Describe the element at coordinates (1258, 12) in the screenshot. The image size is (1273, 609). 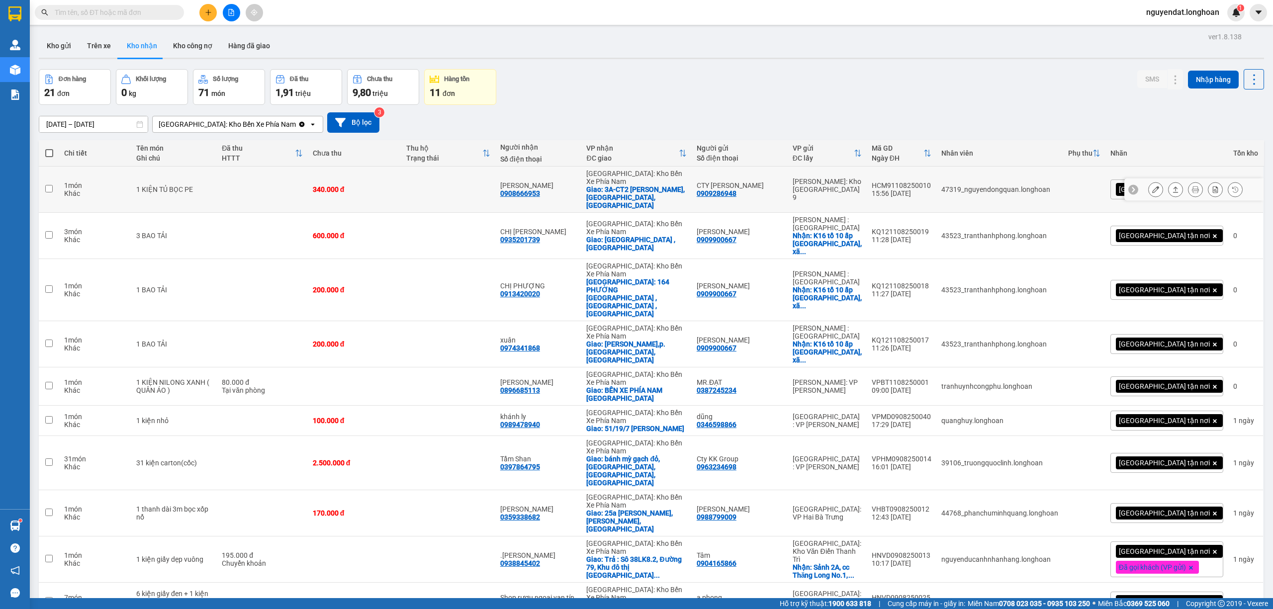
I see `span: caret-down` at that location.